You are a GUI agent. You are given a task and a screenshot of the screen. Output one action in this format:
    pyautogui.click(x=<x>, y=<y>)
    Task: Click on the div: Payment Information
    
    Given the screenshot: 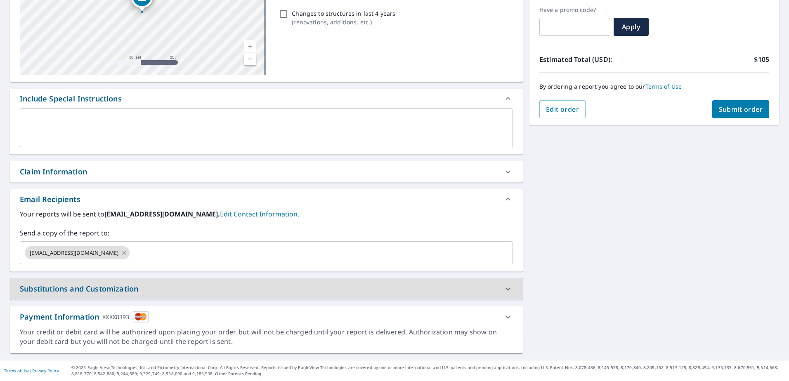 What is the action you would take?
    pyautogui.click(x=84, y=317)
    